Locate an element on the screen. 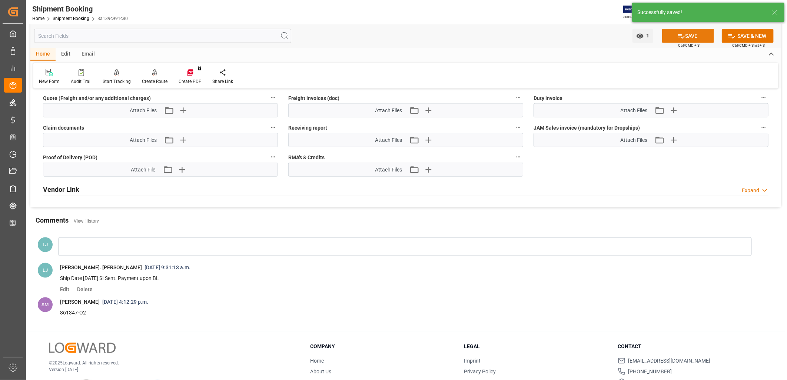  button: Claim documents is located at coordinates (273, 128).